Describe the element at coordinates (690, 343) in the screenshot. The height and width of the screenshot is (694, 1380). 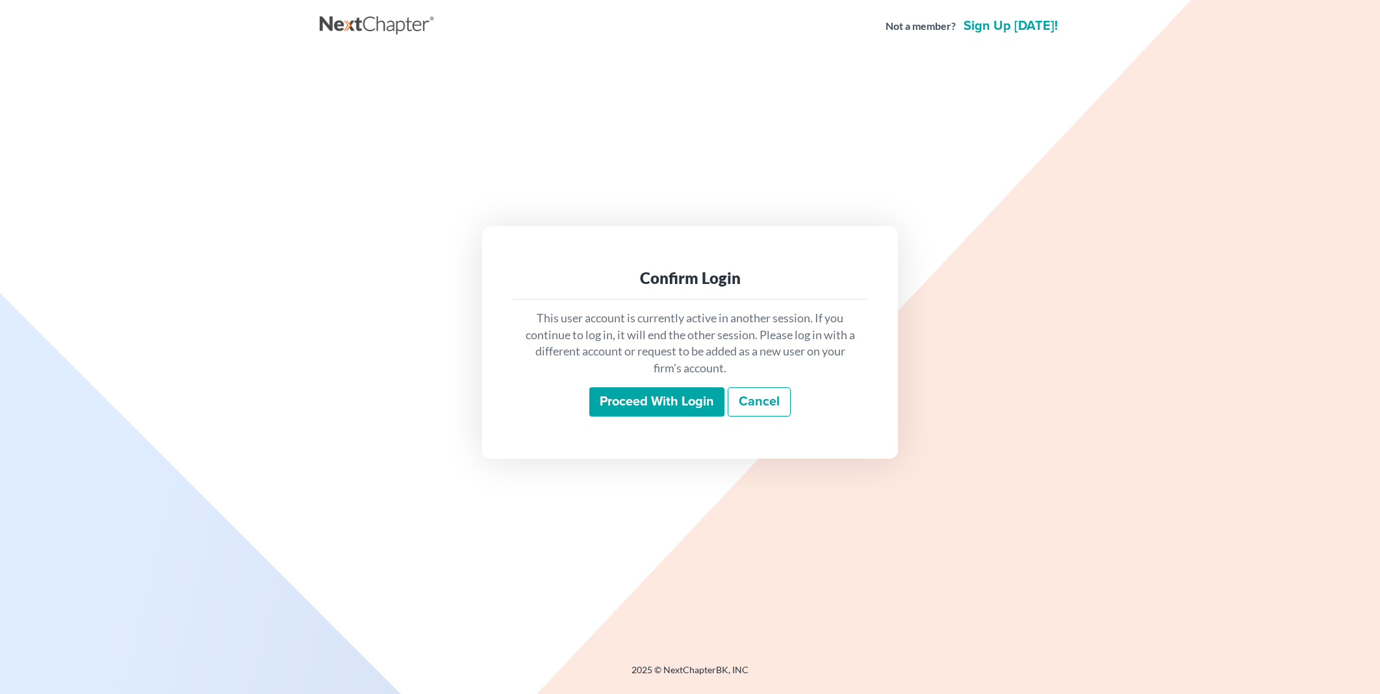
I see `p: This user account is currently active in another session. If you continue to log in, it will end ...` at that location.